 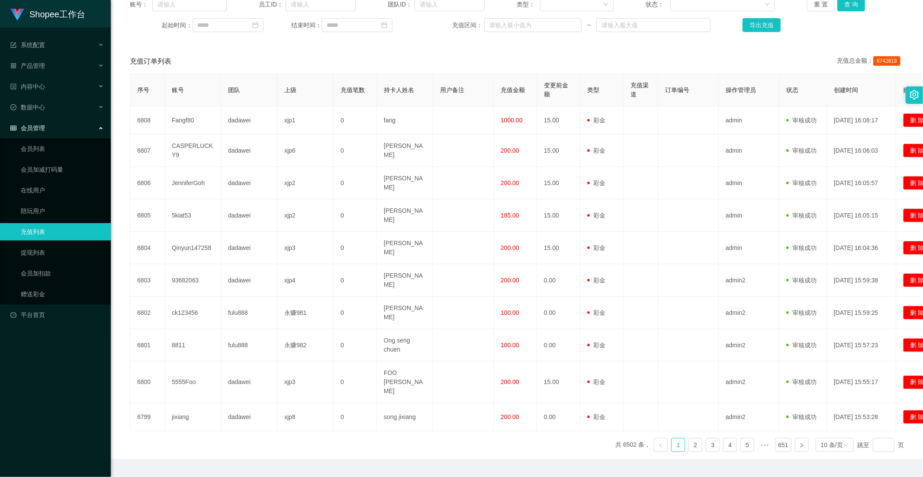 I want to click on a: 赠送彩金, so click(x=62, y=294).